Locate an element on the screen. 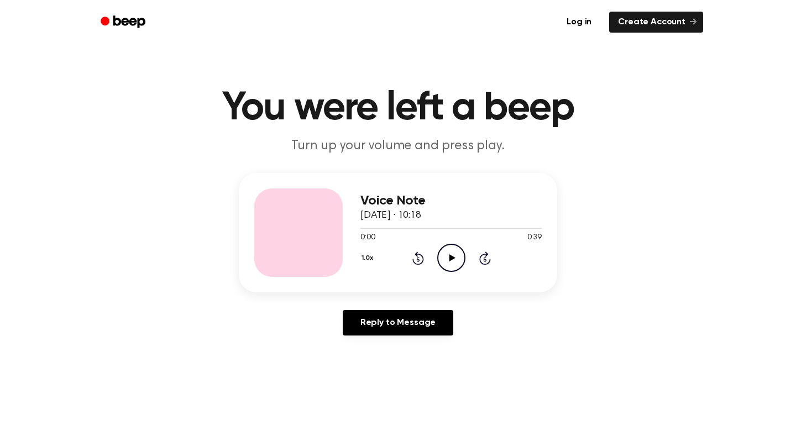  a: Beep is located at coordinates (124, 22).